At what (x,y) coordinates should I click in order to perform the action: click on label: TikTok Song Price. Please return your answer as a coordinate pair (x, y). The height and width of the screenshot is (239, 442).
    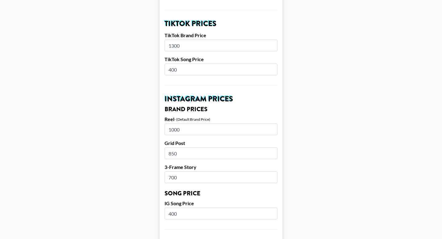
    Looking at the image, I should click on (221, 59).